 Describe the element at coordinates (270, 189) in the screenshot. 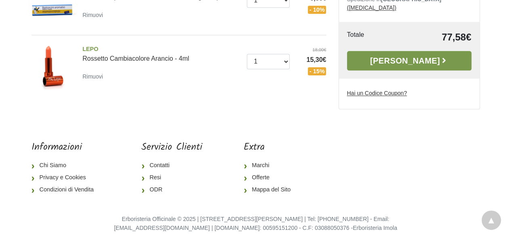

I see `a: Mappa del Sito` at that location.